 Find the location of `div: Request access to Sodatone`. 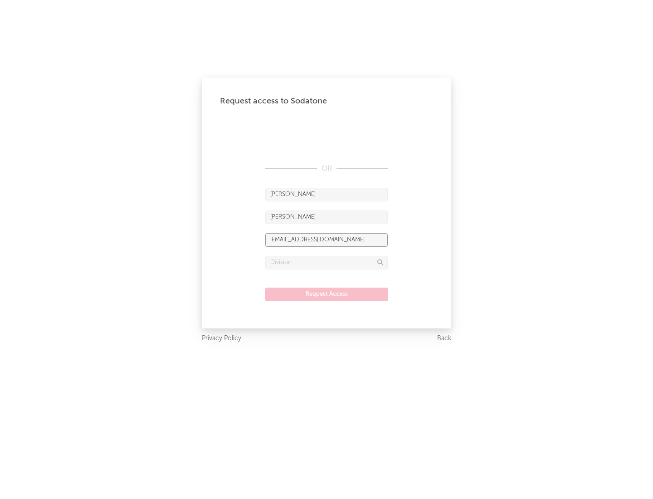

div: Request access to Sodatone is located at coordinates (327, 101).